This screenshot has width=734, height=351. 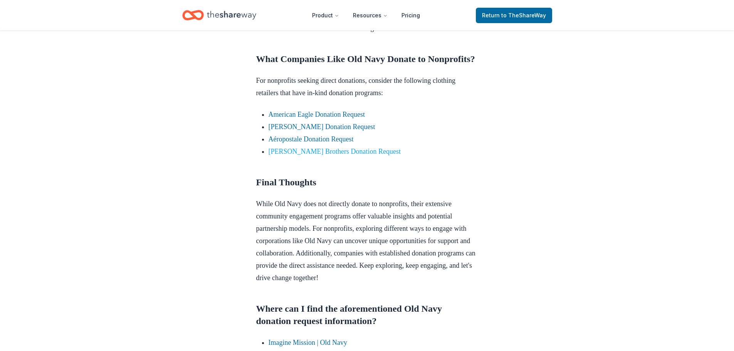 I want to click on a: Imagine Mission | Old Navy, so click(x=308, y=343).